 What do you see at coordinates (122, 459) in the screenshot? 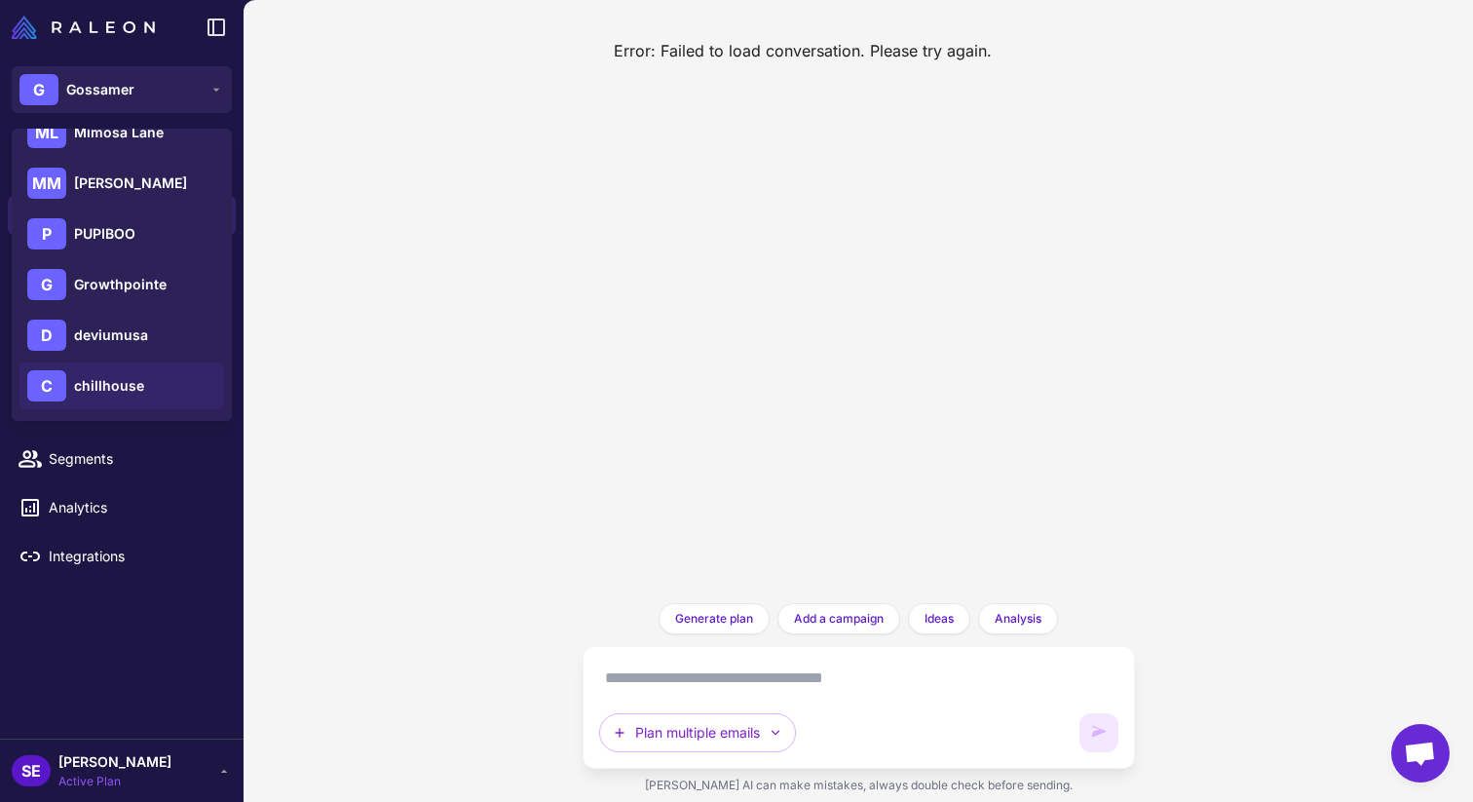
I see `a: Segments` at bounding box center [122, 459].